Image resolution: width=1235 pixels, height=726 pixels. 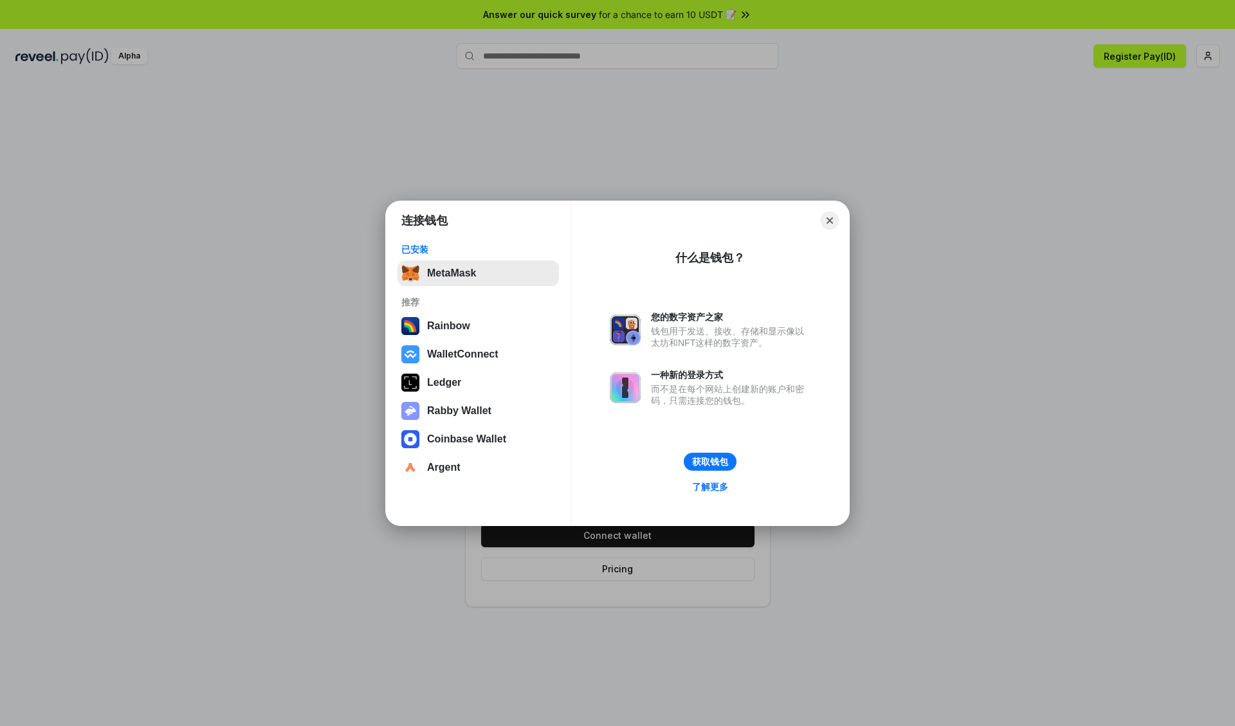 What do you see at coordinates (731, 317) in the screenshot?
I see `div: 您的数字资产之家` at bounding box center [731, 317].